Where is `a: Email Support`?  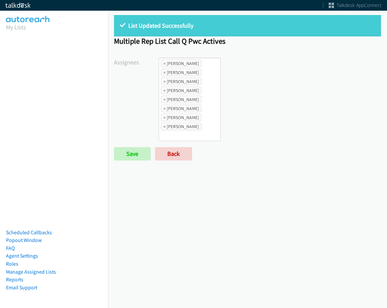
a: Email Support is located at coordinates (22, 287).